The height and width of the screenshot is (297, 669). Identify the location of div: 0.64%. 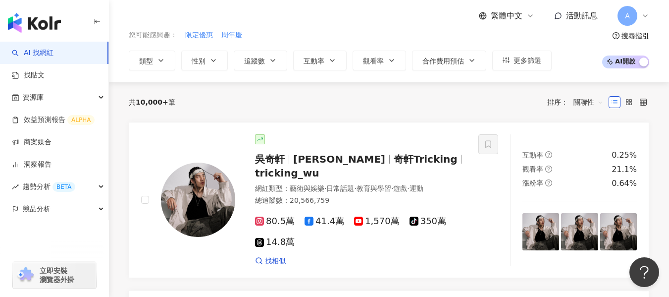
(624, 183).